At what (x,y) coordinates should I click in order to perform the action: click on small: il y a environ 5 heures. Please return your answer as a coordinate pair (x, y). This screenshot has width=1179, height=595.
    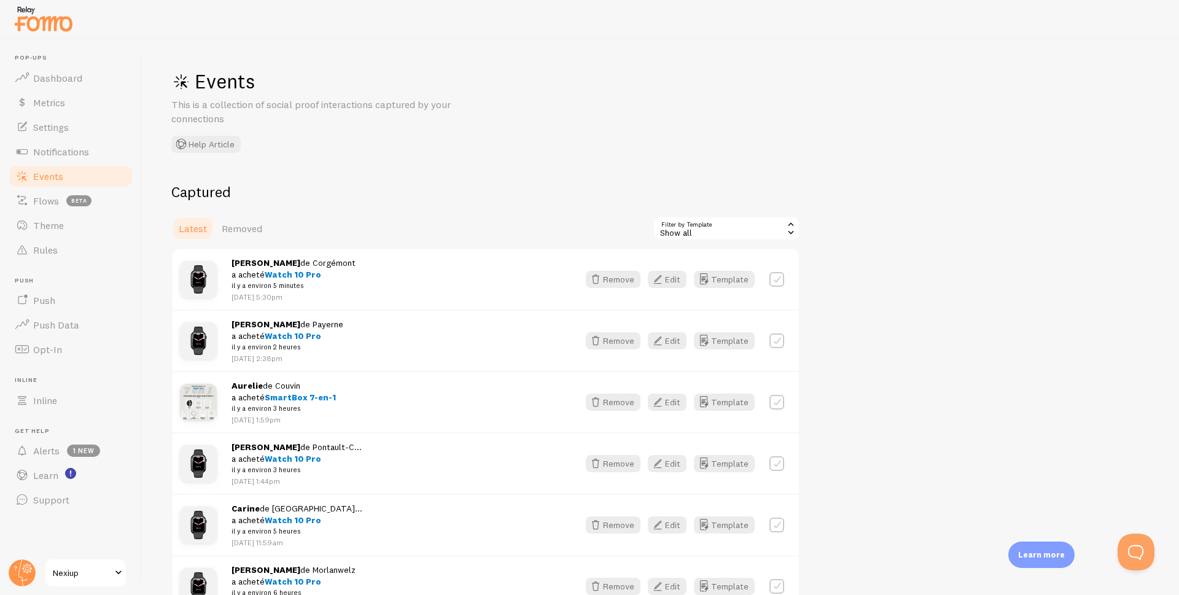
    Looking at the image, I should click on (297, 531).